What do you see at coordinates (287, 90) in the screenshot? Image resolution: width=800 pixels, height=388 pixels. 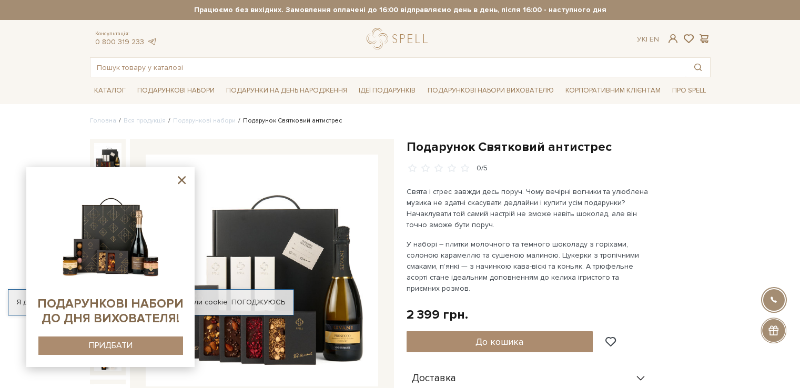 I see `a: Подарунки на День народження` at bounding box center [287, 90].